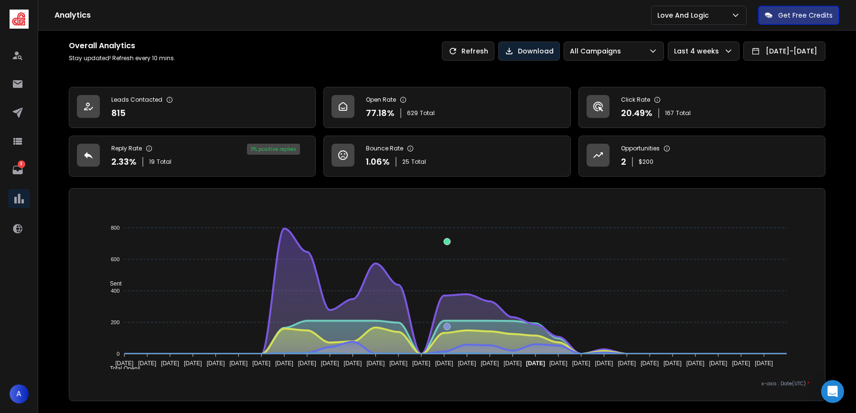 Image resolution: width=856 pixels, height=413 pixels. I want to click on a: Reply Rate2.33%19Total11% positive replies, so click(192, 156).